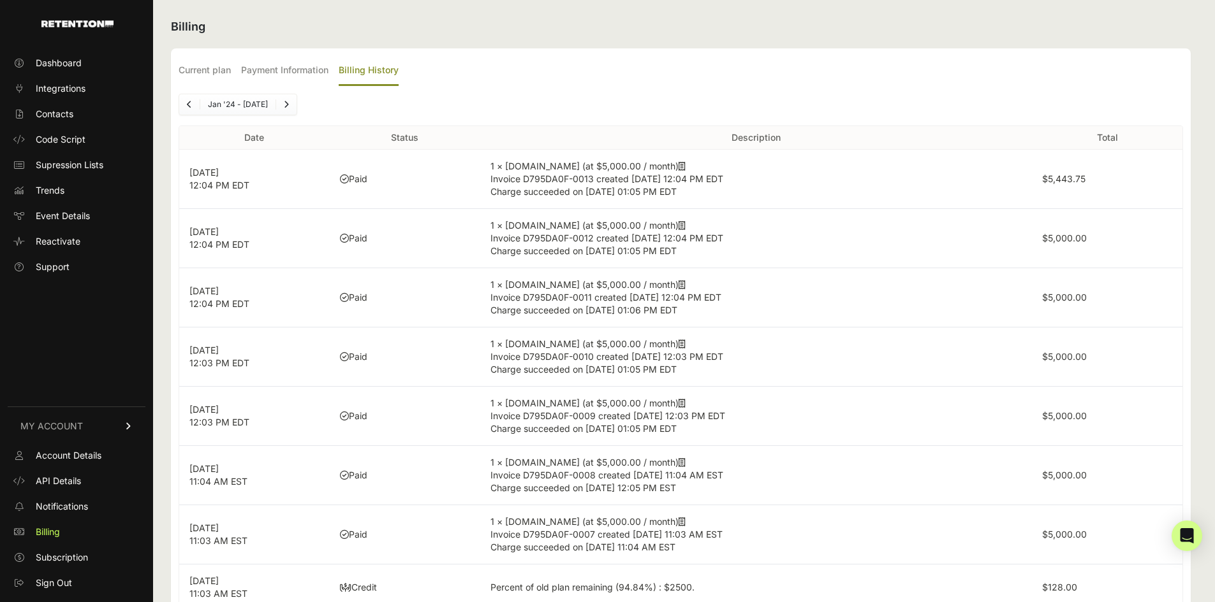 The width and height of the screenshot is (1215, 602). Describe the element at coordinates (48, 532) in the screenshot. I see `span: Billing` at that location.